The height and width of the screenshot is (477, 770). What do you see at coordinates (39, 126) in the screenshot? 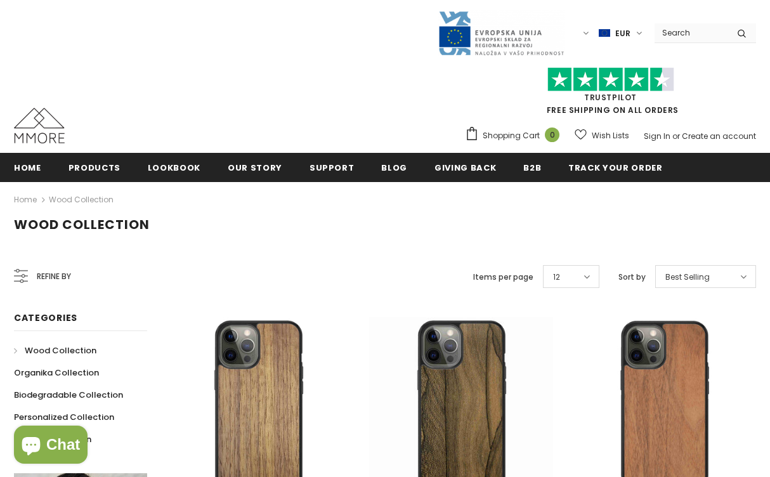
I see `img: MMORE Cases` at bounding box center [39, 126].